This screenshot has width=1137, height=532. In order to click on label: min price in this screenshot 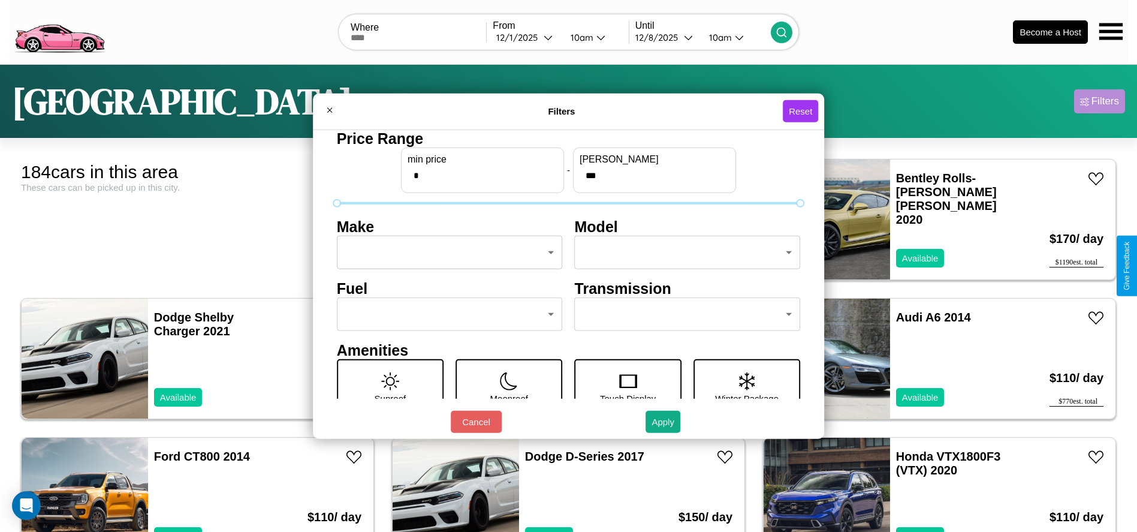, I will do `click(483, 159)`.